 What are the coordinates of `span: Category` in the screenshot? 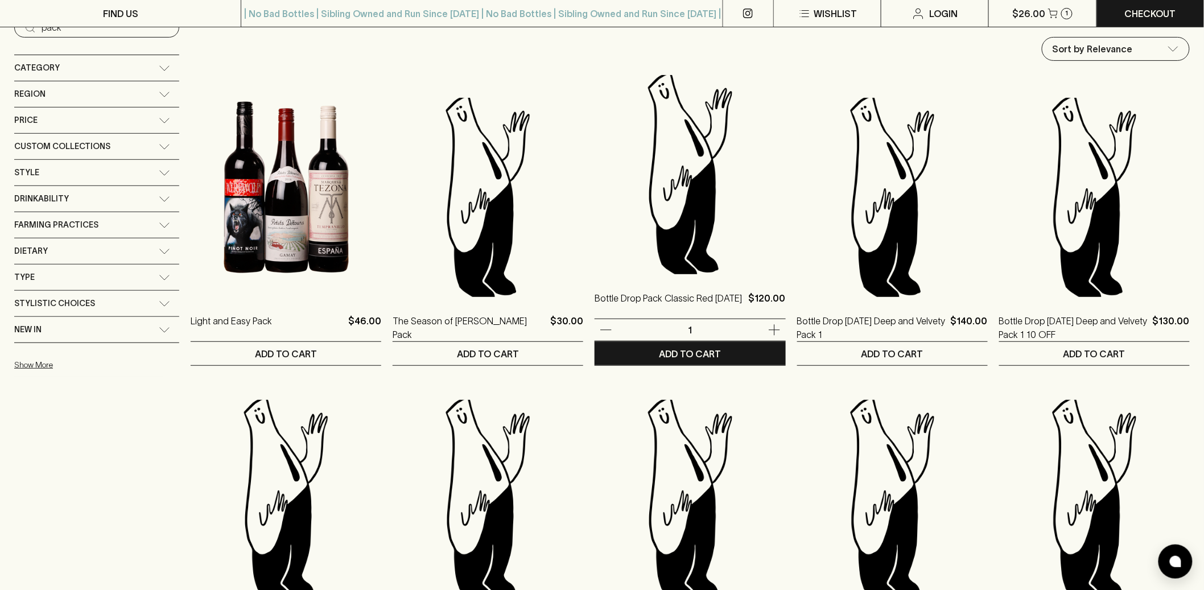 It's located at (37, 68).